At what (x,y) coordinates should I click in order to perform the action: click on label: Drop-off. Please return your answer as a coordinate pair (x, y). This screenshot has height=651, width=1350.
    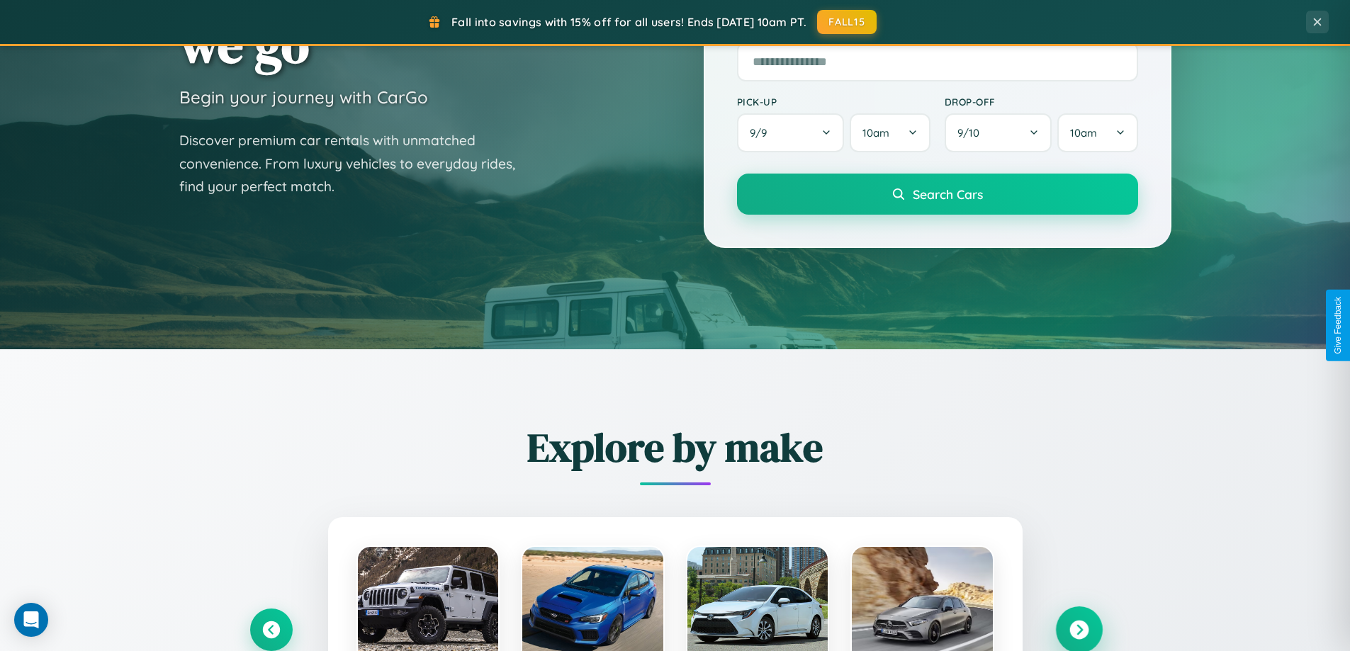
    Looking at the image, I should click on (1041, 101).